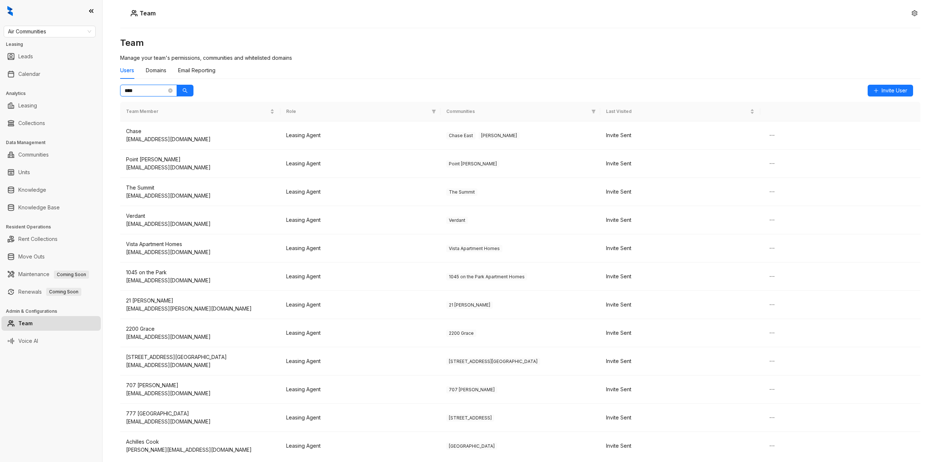 The width and height of the screenshot is (938, 462). Describe the element at coordinates (38, 239) in the screenshot. I see `a: Rent Collections` at that location.